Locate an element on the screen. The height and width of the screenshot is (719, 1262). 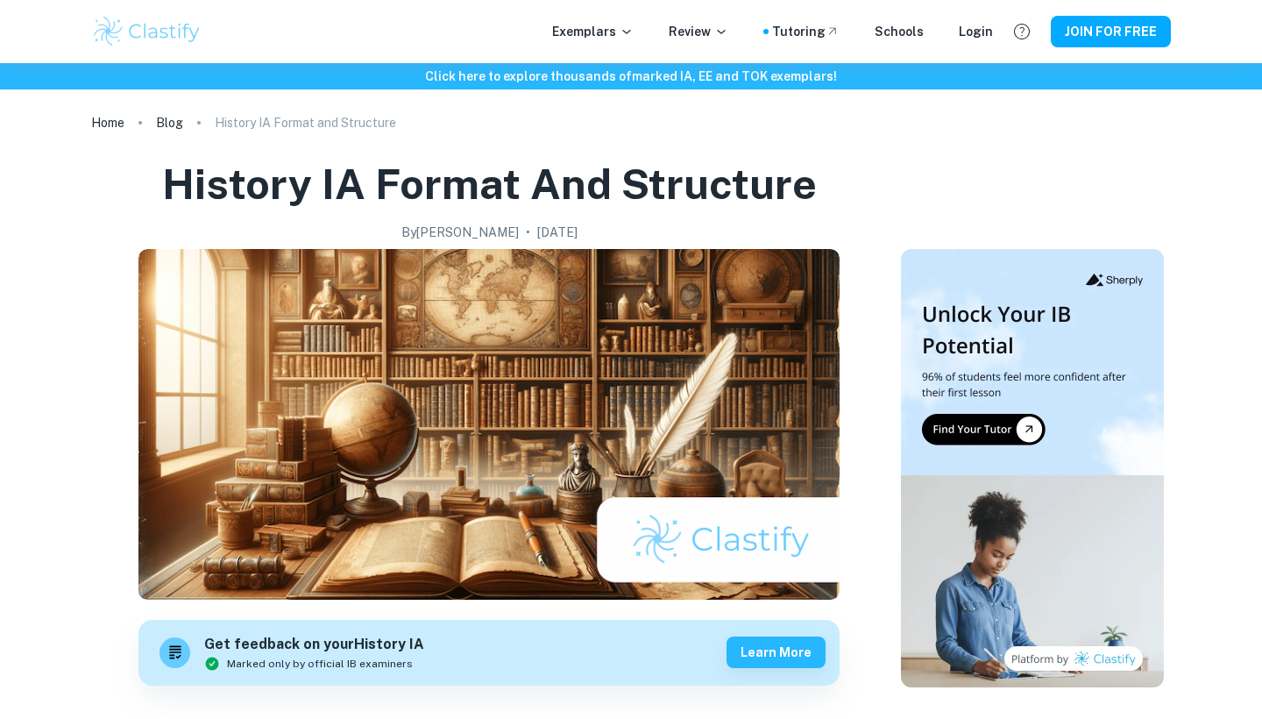
div: Tutoring is located at coordinates (805, 32).